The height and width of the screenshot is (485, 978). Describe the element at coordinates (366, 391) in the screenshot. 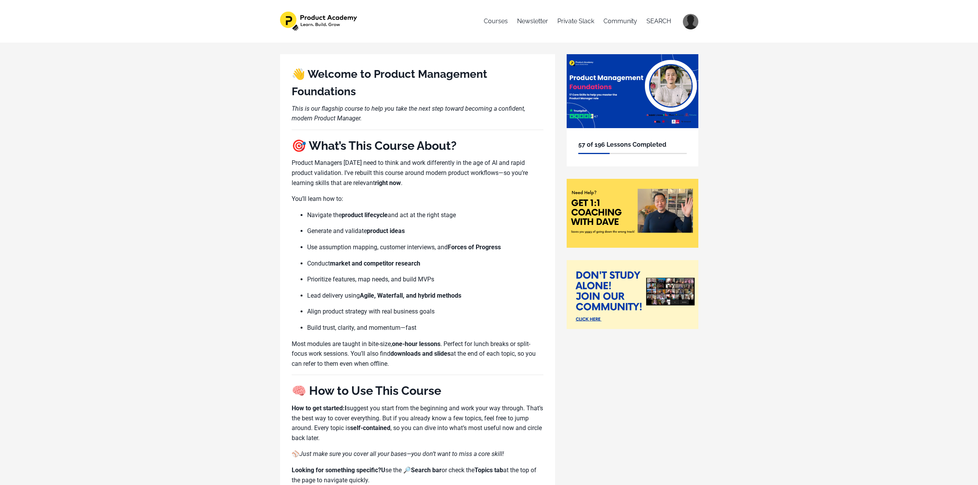

I see `b: 🧠 How to Use This Course` at that location.